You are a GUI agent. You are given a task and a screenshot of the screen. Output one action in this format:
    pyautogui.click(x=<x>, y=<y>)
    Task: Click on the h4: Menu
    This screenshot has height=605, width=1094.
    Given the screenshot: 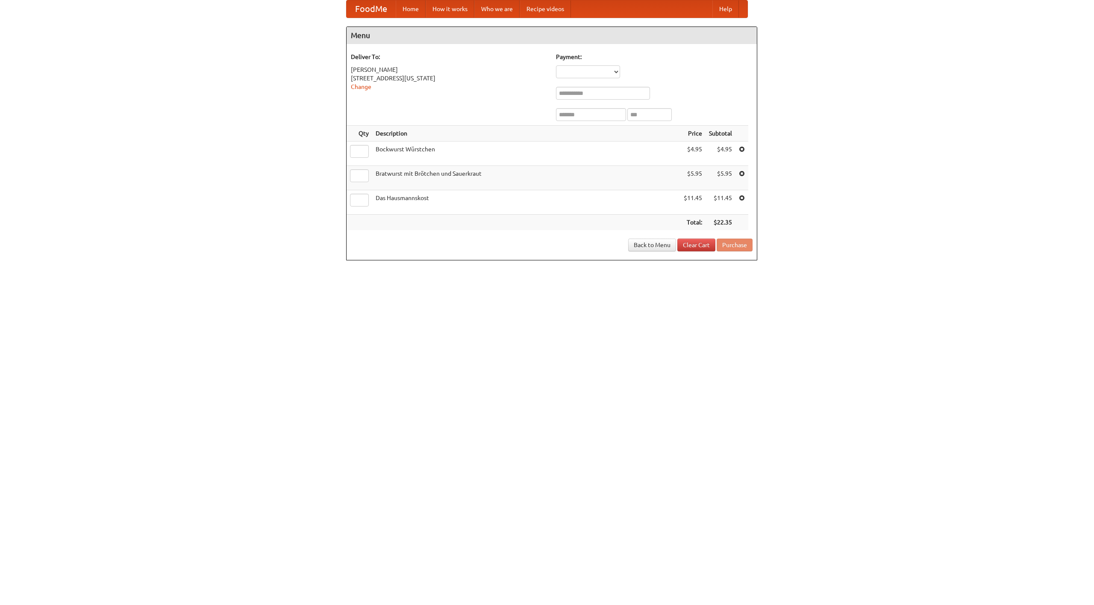 What is the action you would take?
    pyautogui.click(x=552, y=35)
    